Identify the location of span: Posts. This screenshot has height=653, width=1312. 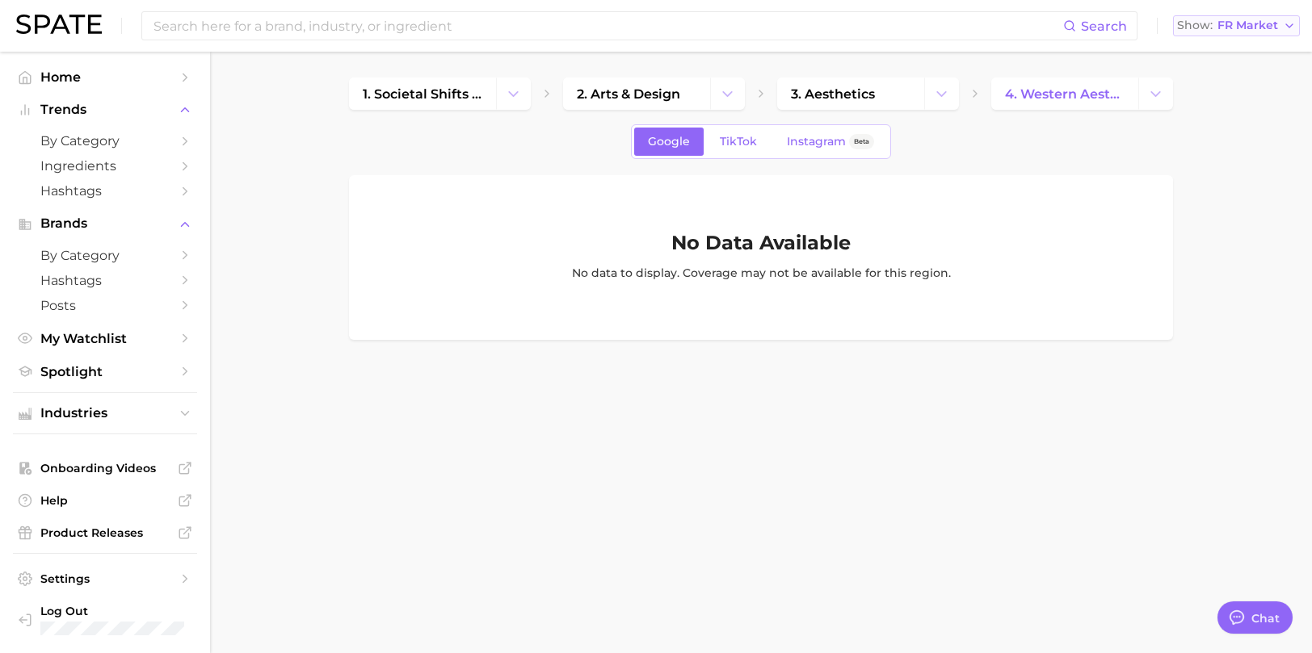
(105, 305).